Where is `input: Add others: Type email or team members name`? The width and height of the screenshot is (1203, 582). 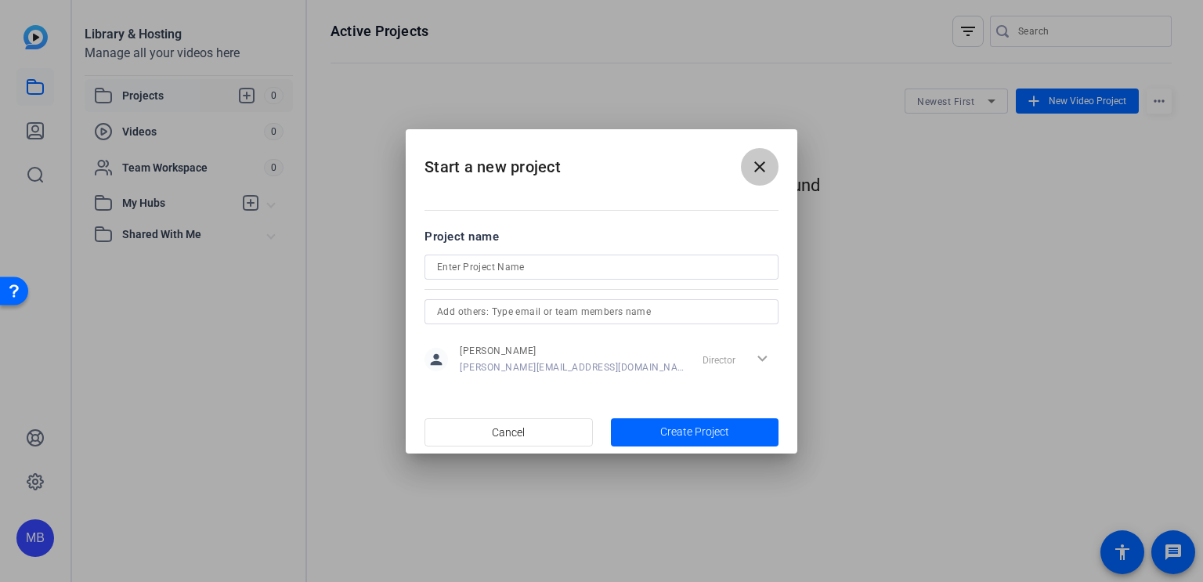 input: Add others: Type email or team members name is located at coordinates (601, 312).